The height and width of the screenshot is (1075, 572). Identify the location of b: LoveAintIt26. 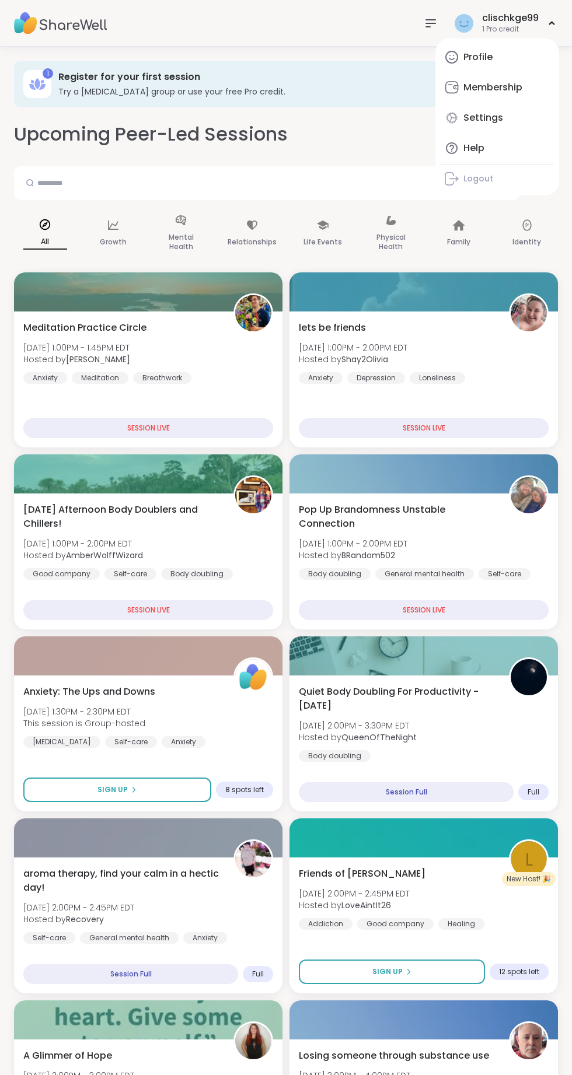
(366, 905).